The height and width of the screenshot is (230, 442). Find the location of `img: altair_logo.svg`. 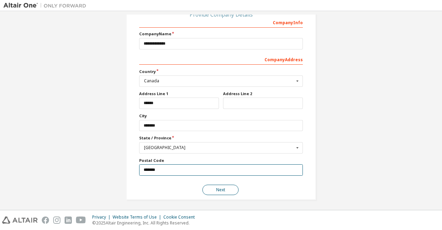

img: altair_logo.svg is located at coordinates (20, 220).